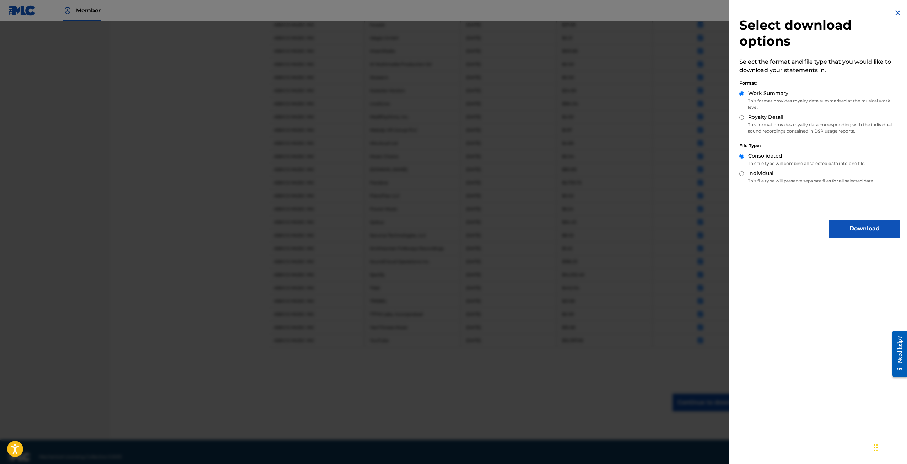 This screenshot has height=464, width=907. Describe the element at coordinates (766, 117) in the screenshot. I see `label: Royalty Detail` at that location.